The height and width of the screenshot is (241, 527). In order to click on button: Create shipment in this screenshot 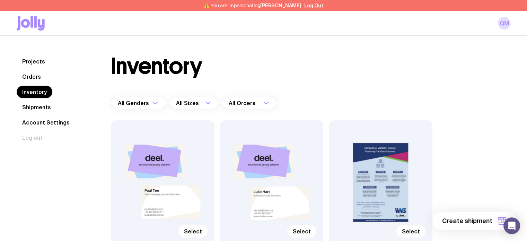, I will do `click(474, 221)`.